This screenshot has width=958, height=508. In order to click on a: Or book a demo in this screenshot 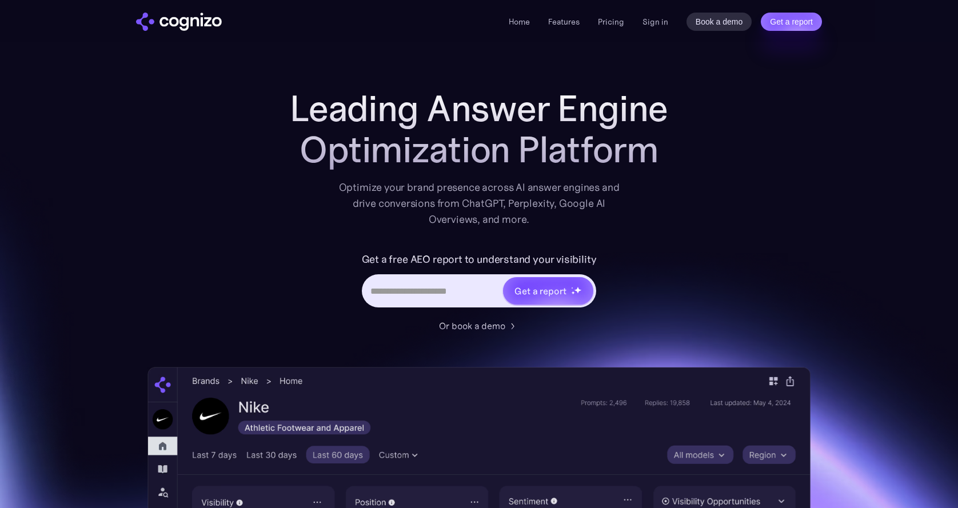, I will do `click(479, 326)`.